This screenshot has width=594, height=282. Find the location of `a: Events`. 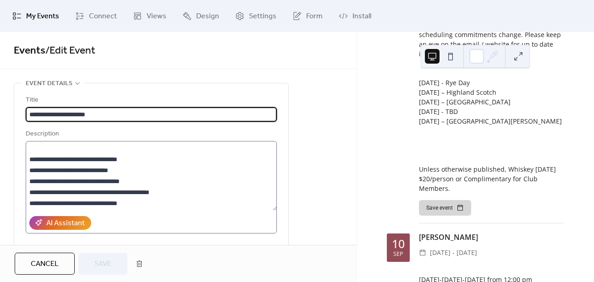

a: Events is located at coordinates (29, 51).